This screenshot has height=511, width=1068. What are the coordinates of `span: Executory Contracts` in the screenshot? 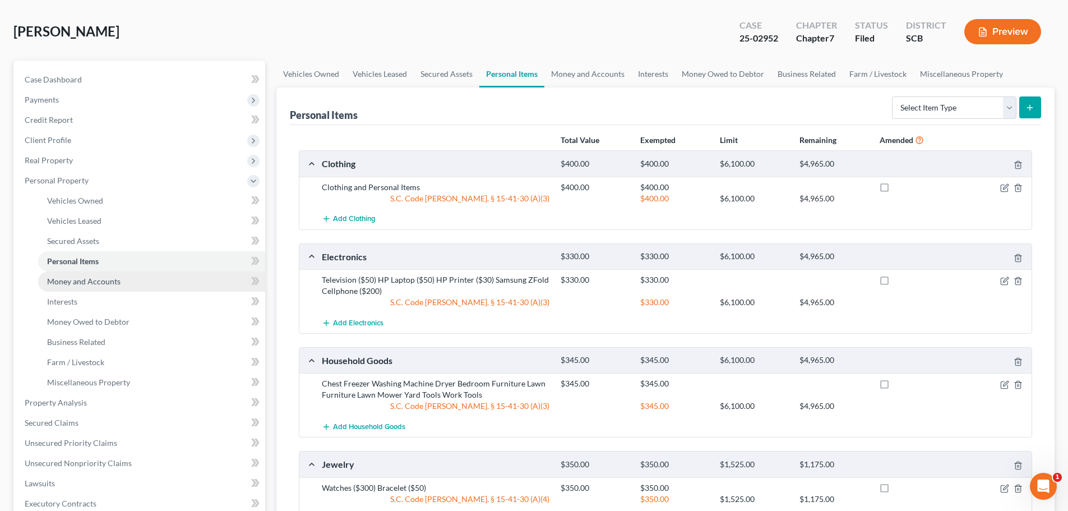 It's located at (61, 503).